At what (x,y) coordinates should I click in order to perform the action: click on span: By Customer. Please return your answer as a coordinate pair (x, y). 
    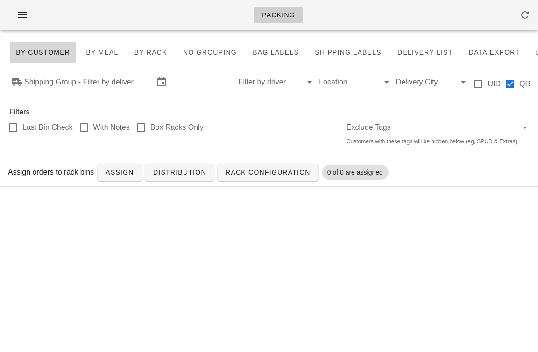
    Looking at the image, I should click on (43, 52).